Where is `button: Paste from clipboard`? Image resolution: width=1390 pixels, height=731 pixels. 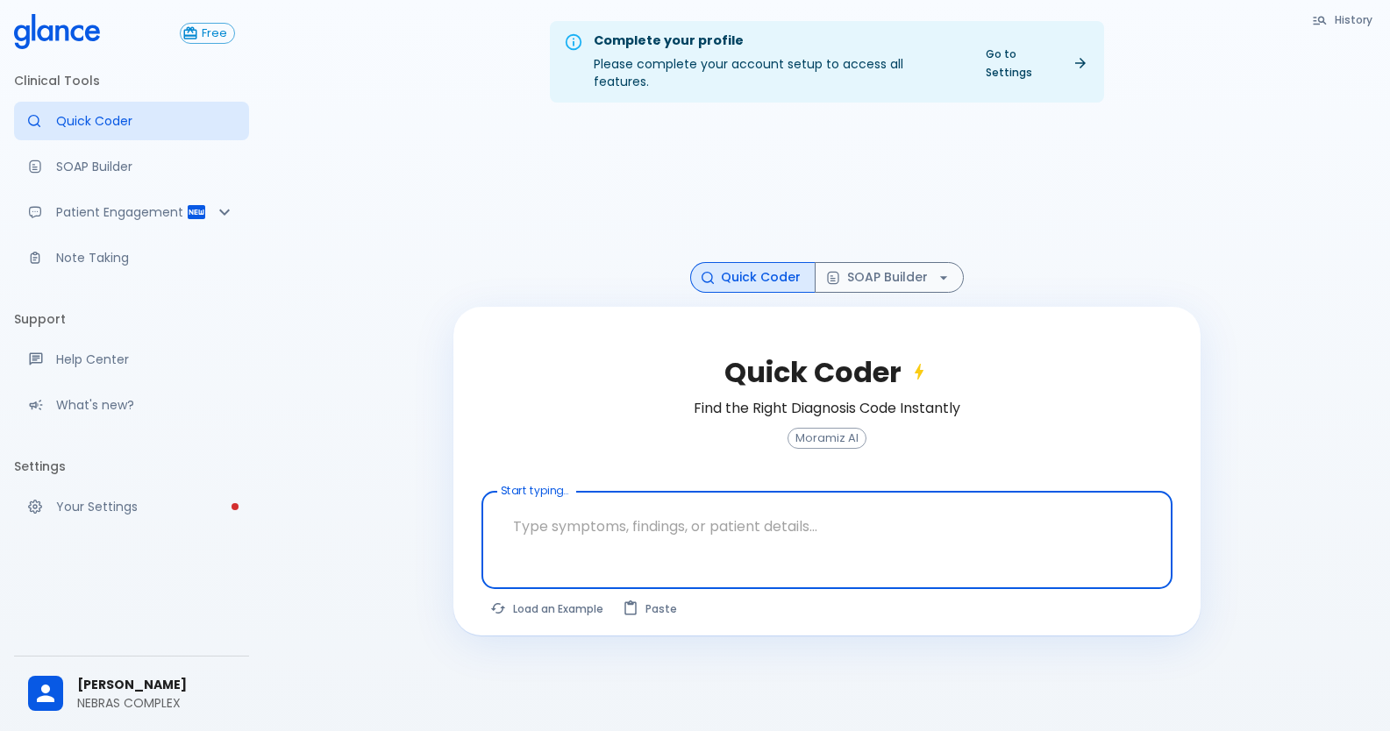
button: Paste from clipboard is located at coordinates (651, 609).